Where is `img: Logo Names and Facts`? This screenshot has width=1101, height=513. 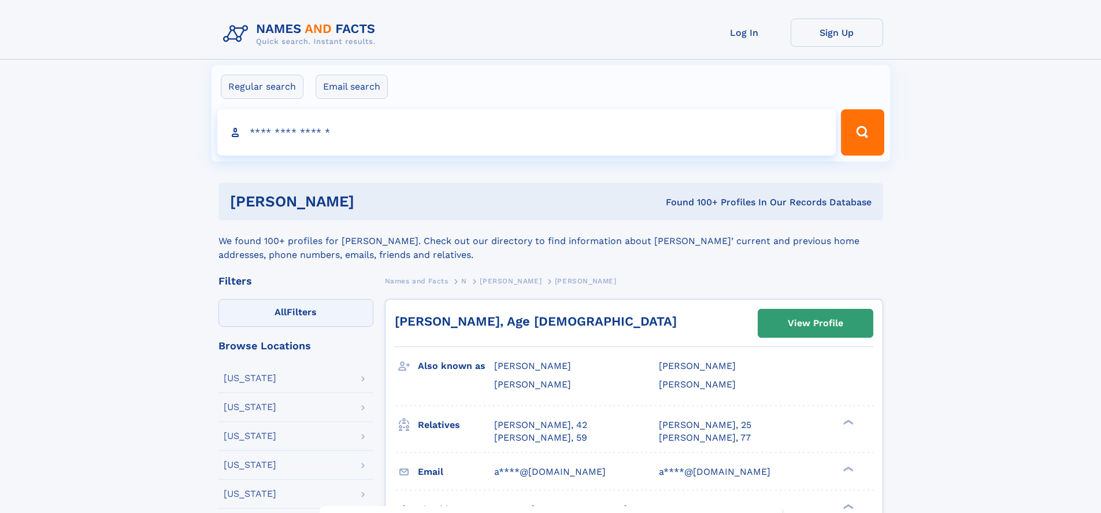 img: Logo Names and Facts is located at coordinates (302, 34).